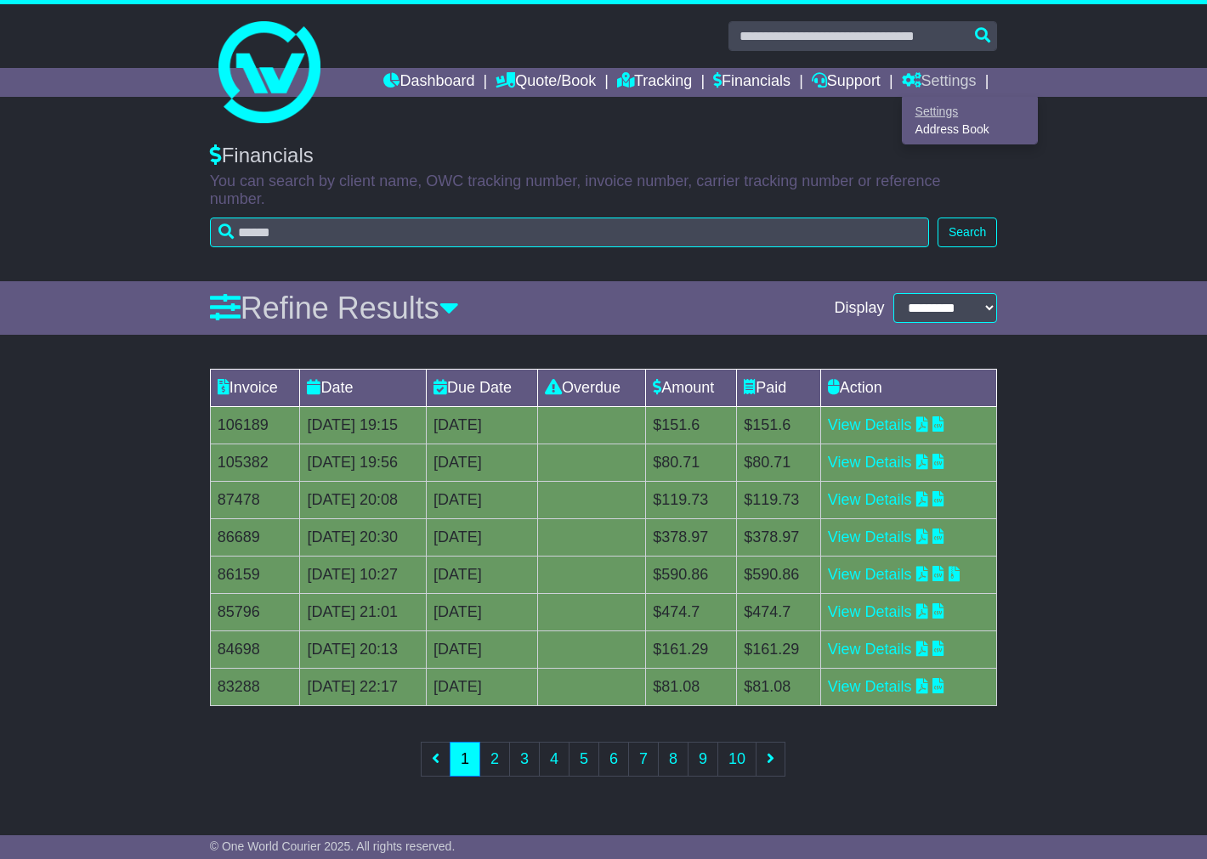 Image resolution: width=1207 pixels, height=859 pixels. Describe the element at coordinates (255, 576) in the screenshot. I see `td: 86159` at that location.